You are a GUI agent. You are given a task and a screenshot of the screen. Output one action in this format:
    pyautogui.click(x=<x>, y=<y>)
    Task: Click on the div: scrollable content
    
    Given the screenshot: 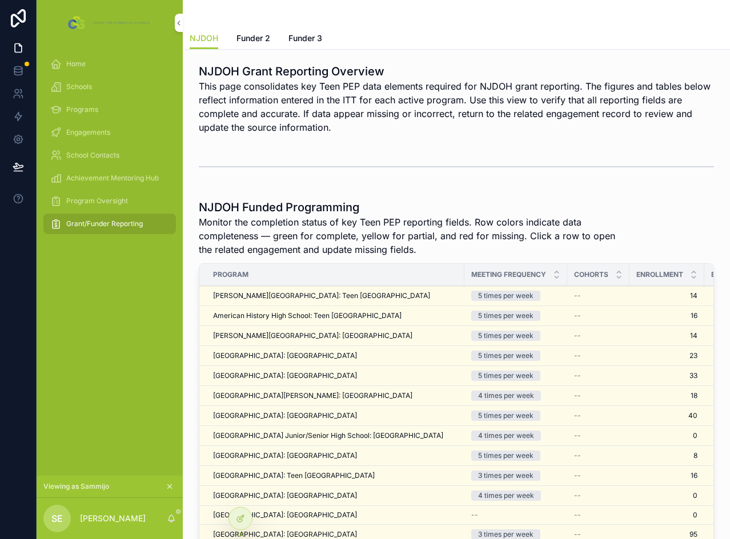 What is the action you would take?
    pyautogui.click(x=110, y=147)
    